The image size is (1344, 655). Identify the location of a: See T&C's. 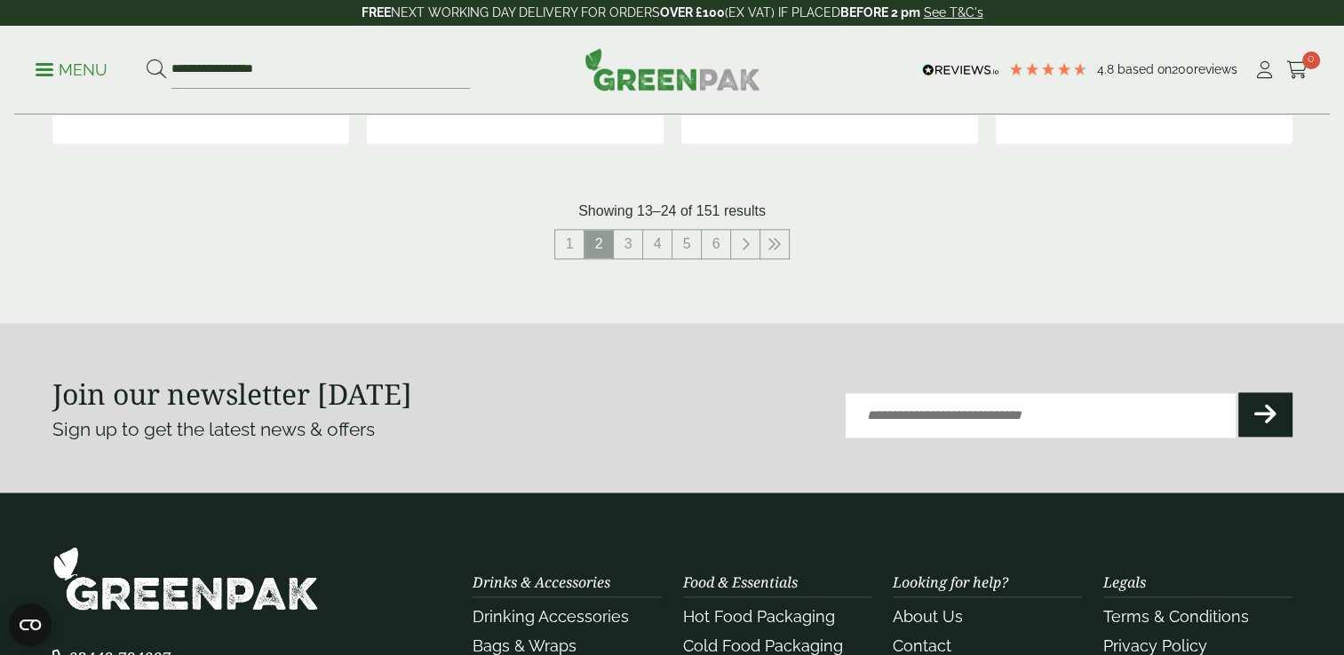
(953, 12).